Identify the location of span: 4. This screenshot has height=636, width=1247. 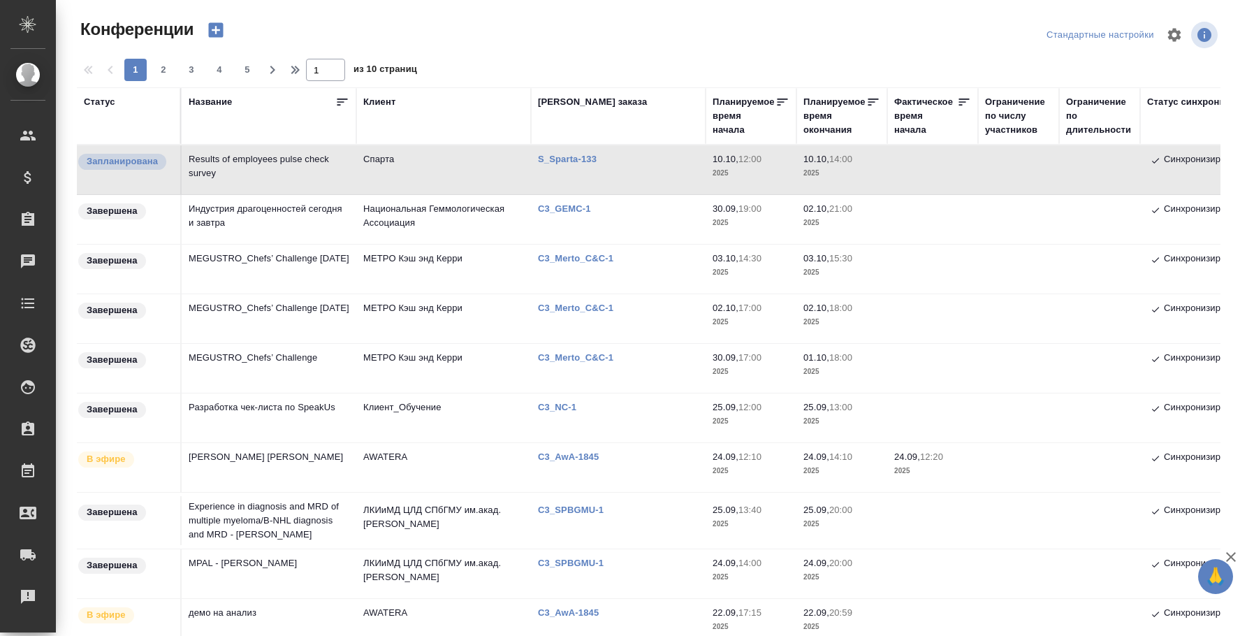
(219, 70).